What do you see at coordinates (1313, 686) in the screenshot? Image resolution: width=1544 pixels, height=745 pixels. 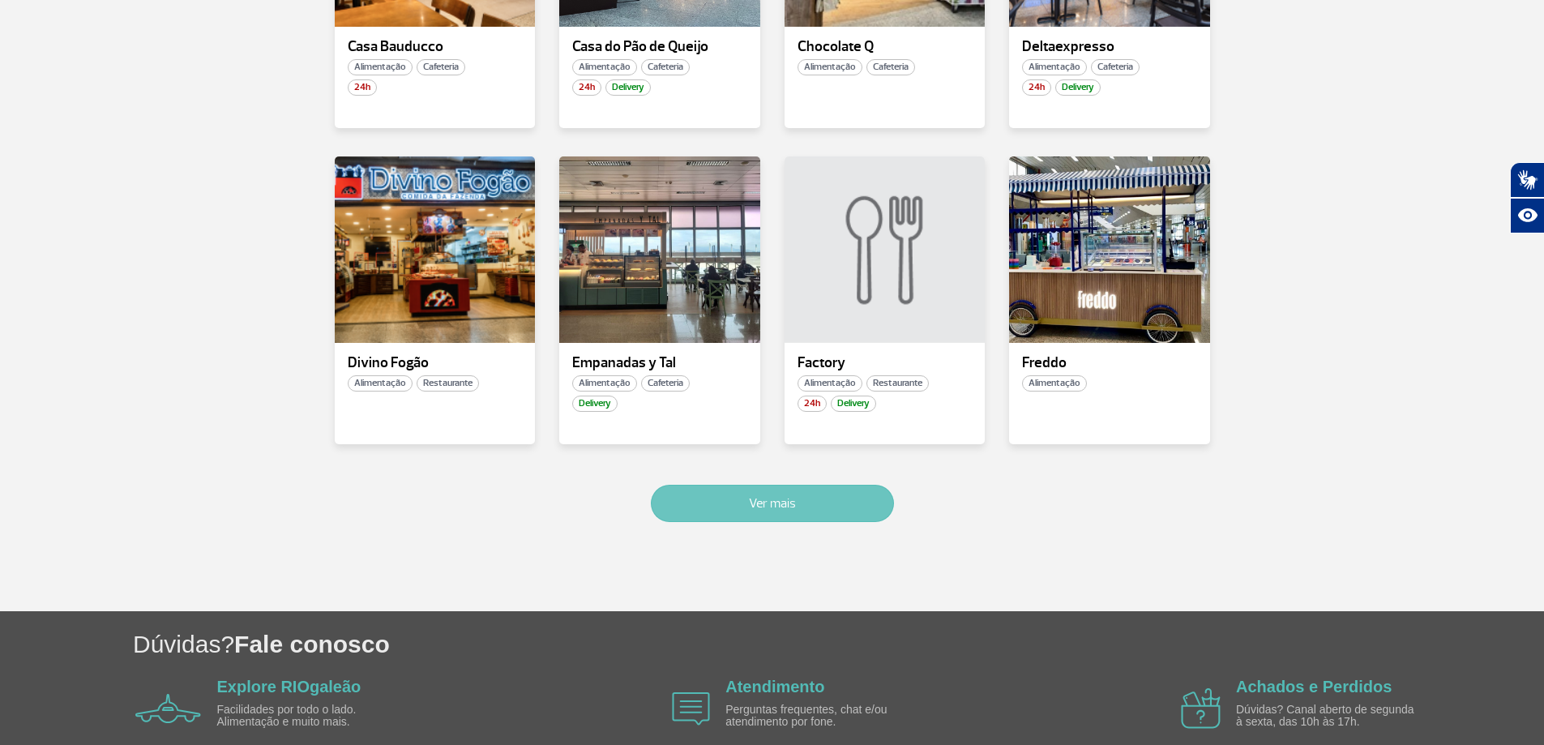 I see `a: Achados e Perdidos` at bounding box center [1313, 686].